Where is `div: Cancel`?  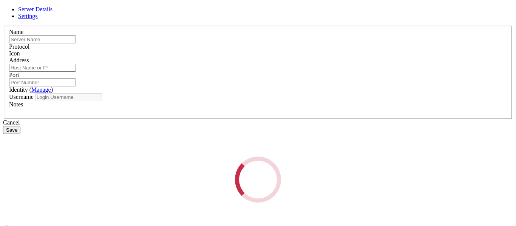
div: Cancel is located at coordinates (258, 123).